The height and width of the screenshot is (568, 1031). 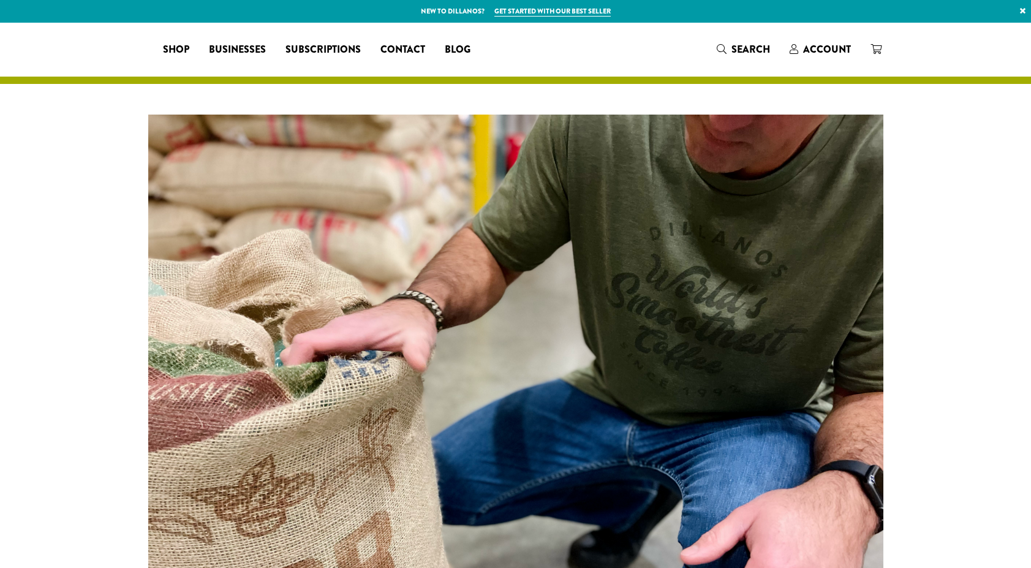 What do you see at coordinates (403, 50) in the screenshot?
I see `span: Contact` at bounding box center [403, 50].